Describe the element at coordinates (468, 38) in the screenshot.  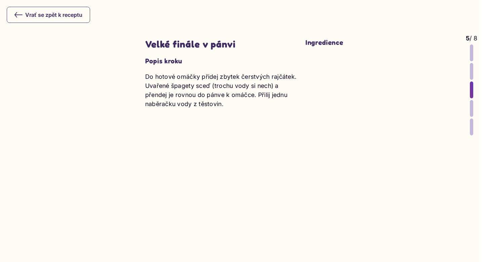
I see `span: 5` at that location.